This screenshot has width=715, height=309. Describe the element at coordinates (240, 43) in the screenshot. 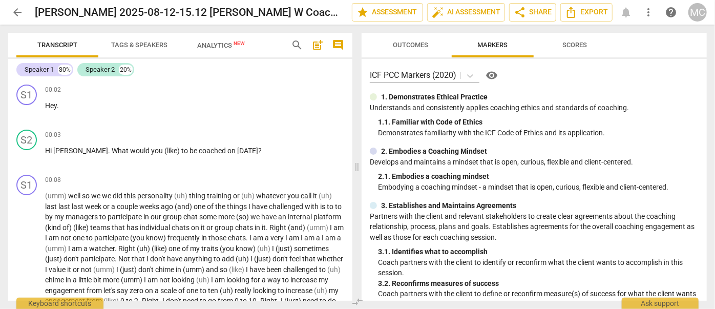

I see `span: New` at that location.